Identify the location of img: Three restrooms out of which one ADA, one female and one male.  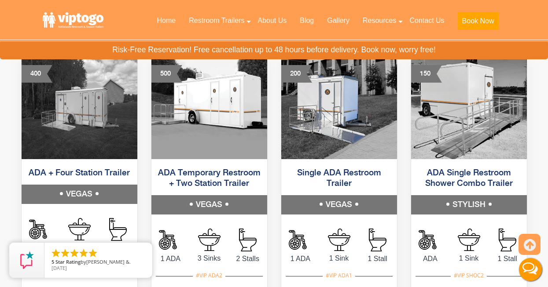
(209, 109).